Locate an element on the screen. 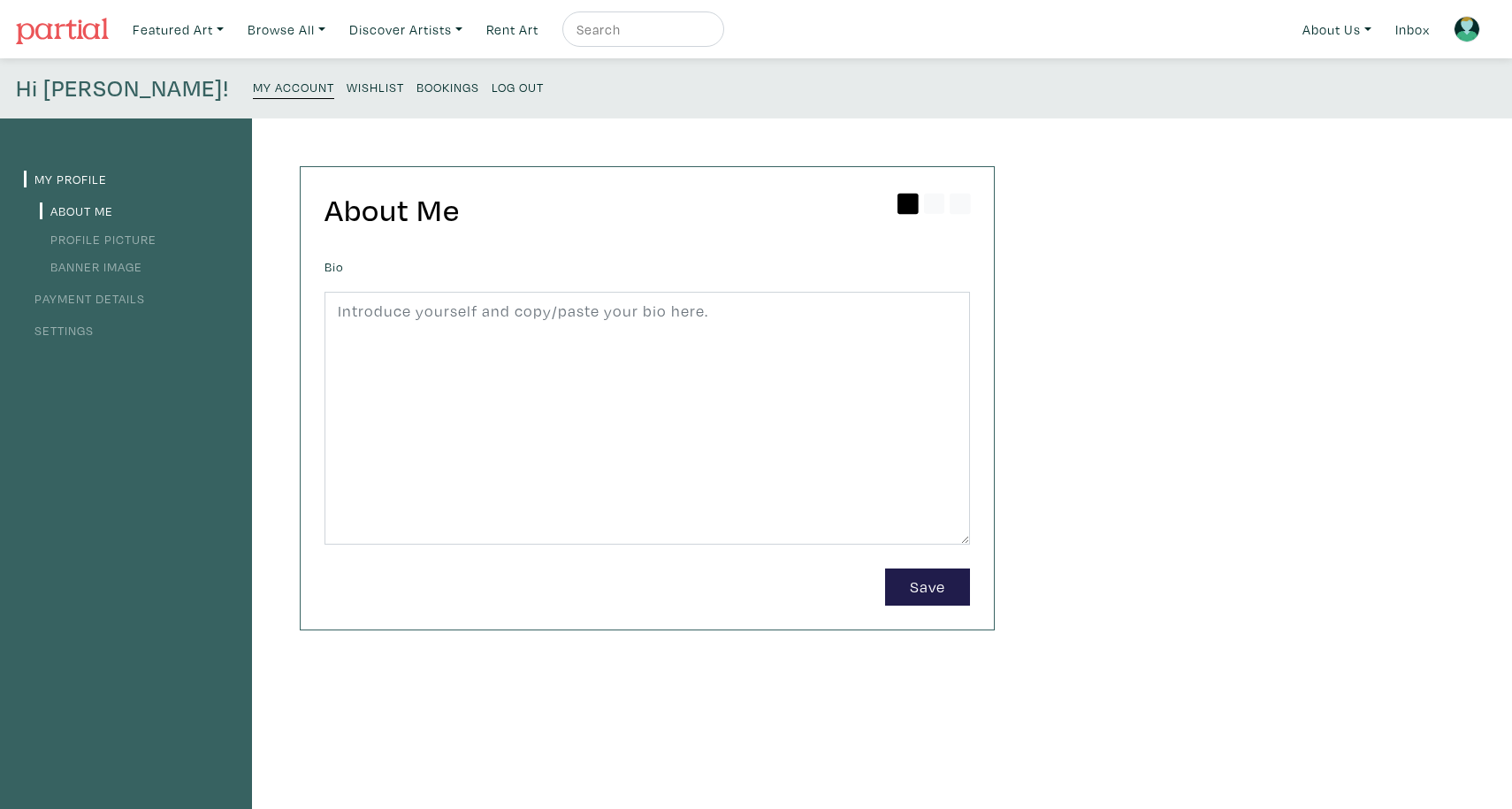 The width and height of the screenshot is (1512, 809). a: Inbox is located at coordinates (1412, 29).